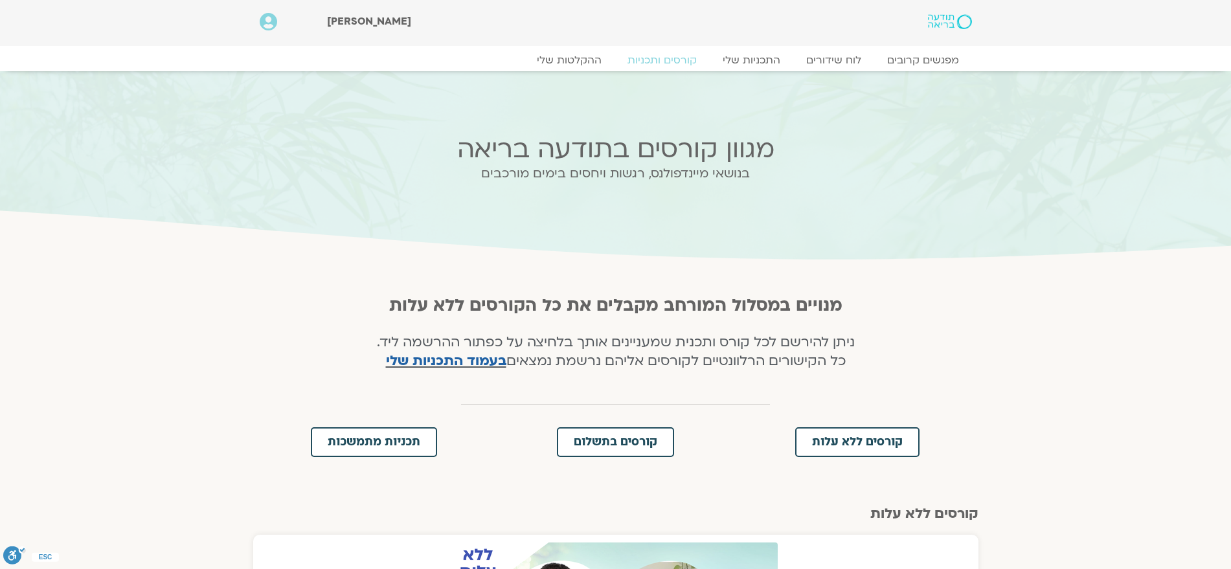 This screenshot has width=1231, height=569. I want to click on span: תכניות מתמשכות, so click(374, 442).